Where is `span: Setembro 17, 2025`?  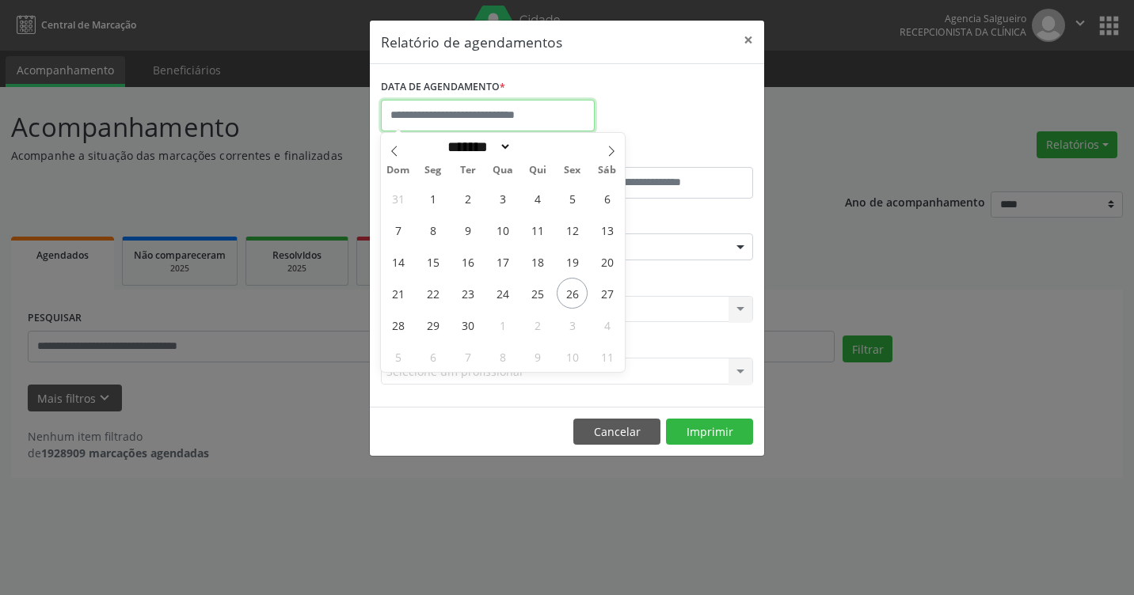
span: Setembro 17, 2025 is located at coordinates (502, 261).